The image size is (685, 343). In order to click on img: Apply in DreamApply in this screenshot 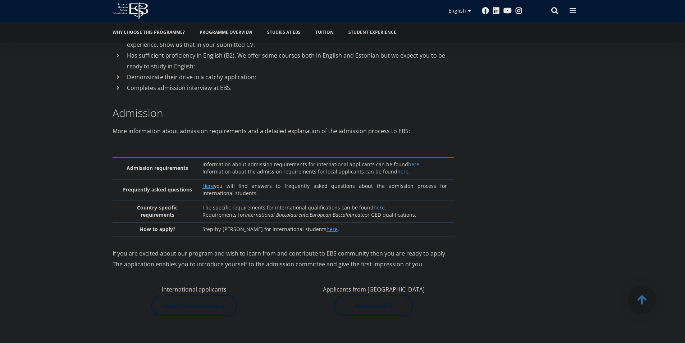, I will do `click(194, 305)`.